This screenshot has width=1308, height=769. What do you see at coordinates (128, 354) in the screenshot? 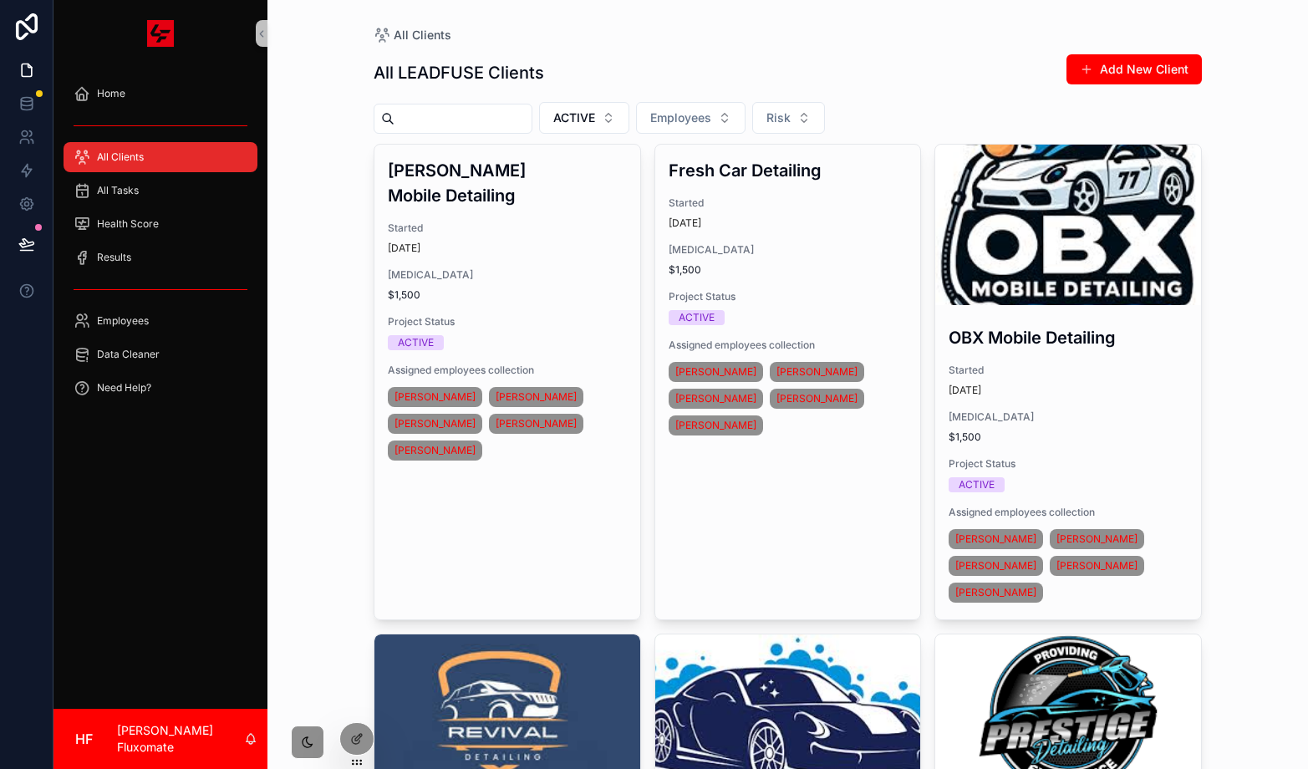
I see `span: Data Cleaner` at bounding box center [128, 354].